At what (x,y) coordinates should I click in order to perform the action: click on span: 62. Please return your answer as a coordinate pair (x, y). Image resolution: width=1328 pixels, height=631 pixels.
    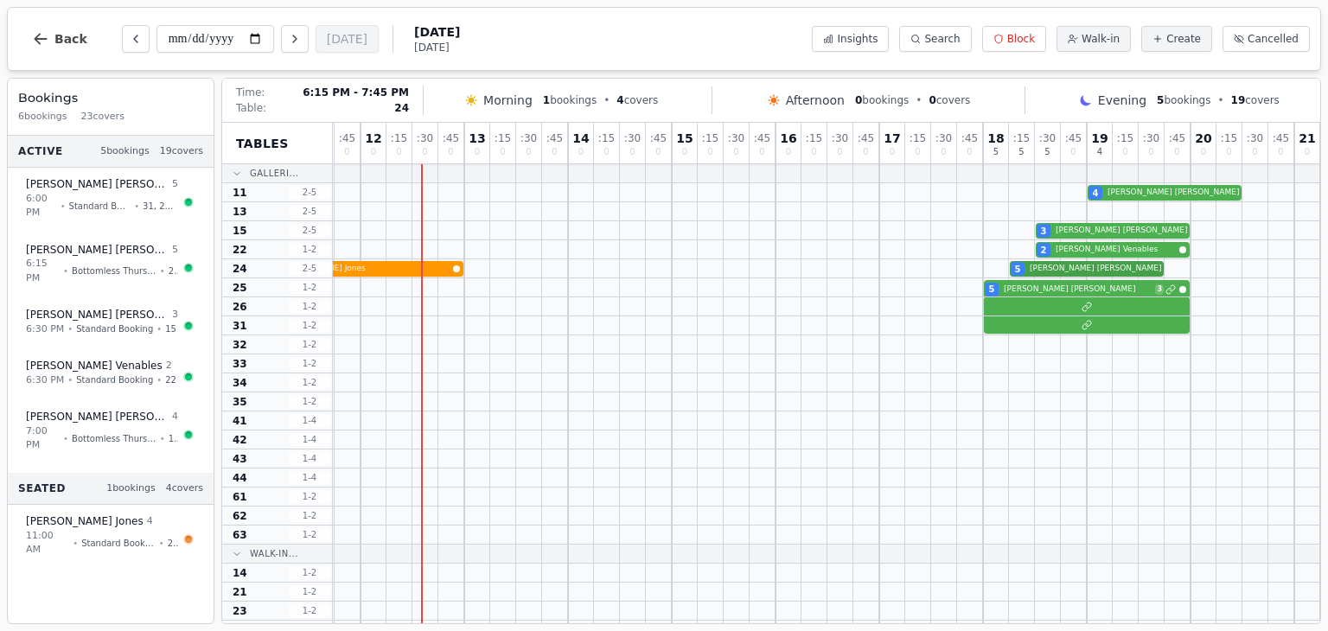
    Looking at the image, I should click on (240, 516).